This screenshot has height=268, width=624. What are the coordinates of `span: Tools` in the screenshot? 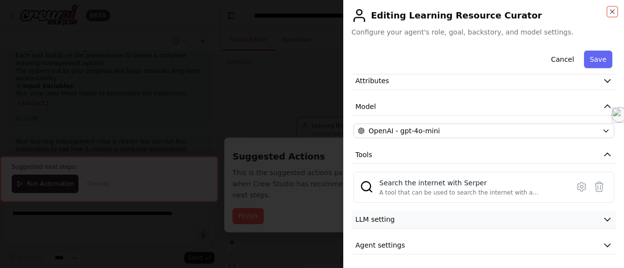 It's located at (363, 155).